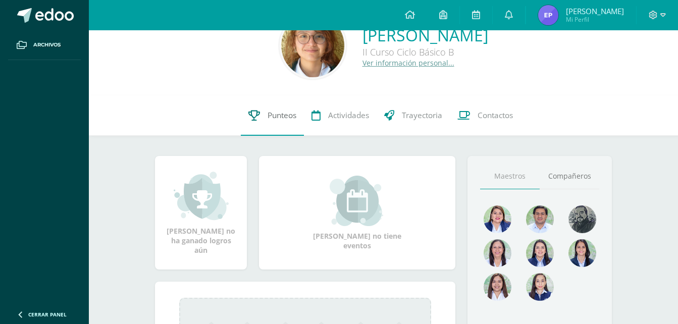 The height and width of the screenshot is (324, 678). What do you see at coordinates (340, 116) in the screenshot?
I see `a: Actividades` at bounding box center [340, 116].